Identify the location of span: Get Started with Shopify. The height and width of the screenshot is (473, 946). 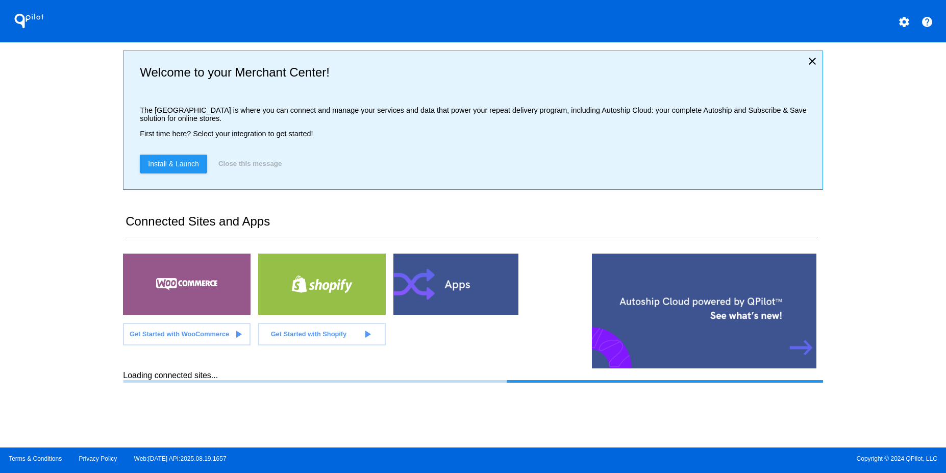
(309, 334).